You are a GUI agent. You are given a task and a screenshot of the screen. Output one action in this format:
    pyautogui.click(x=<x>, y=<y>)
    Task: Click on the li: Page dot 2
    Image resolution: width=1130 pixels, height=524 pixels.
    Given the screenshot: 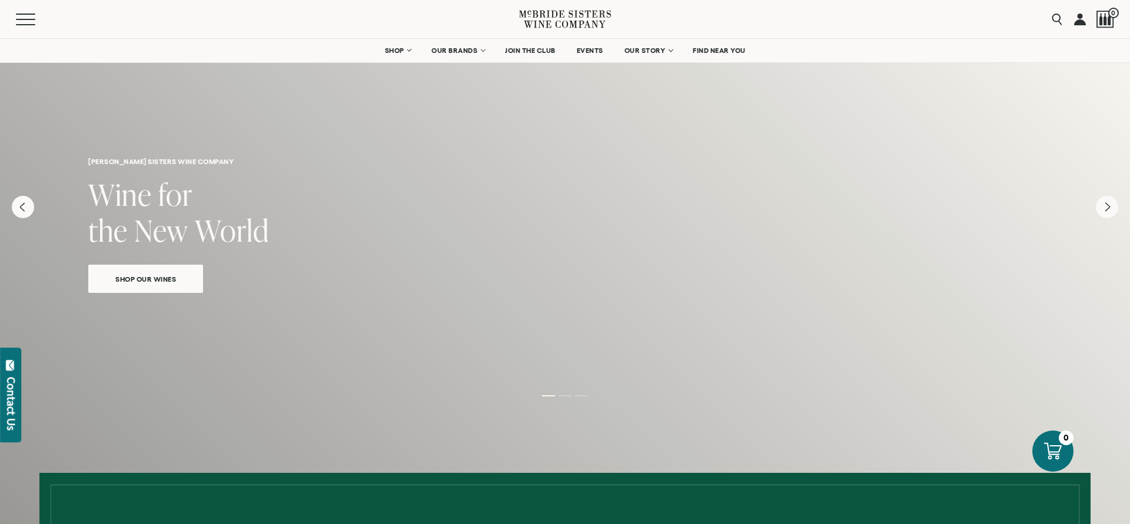 What is the action you would take?
    pyautogui.click(x=565, y=396)
    